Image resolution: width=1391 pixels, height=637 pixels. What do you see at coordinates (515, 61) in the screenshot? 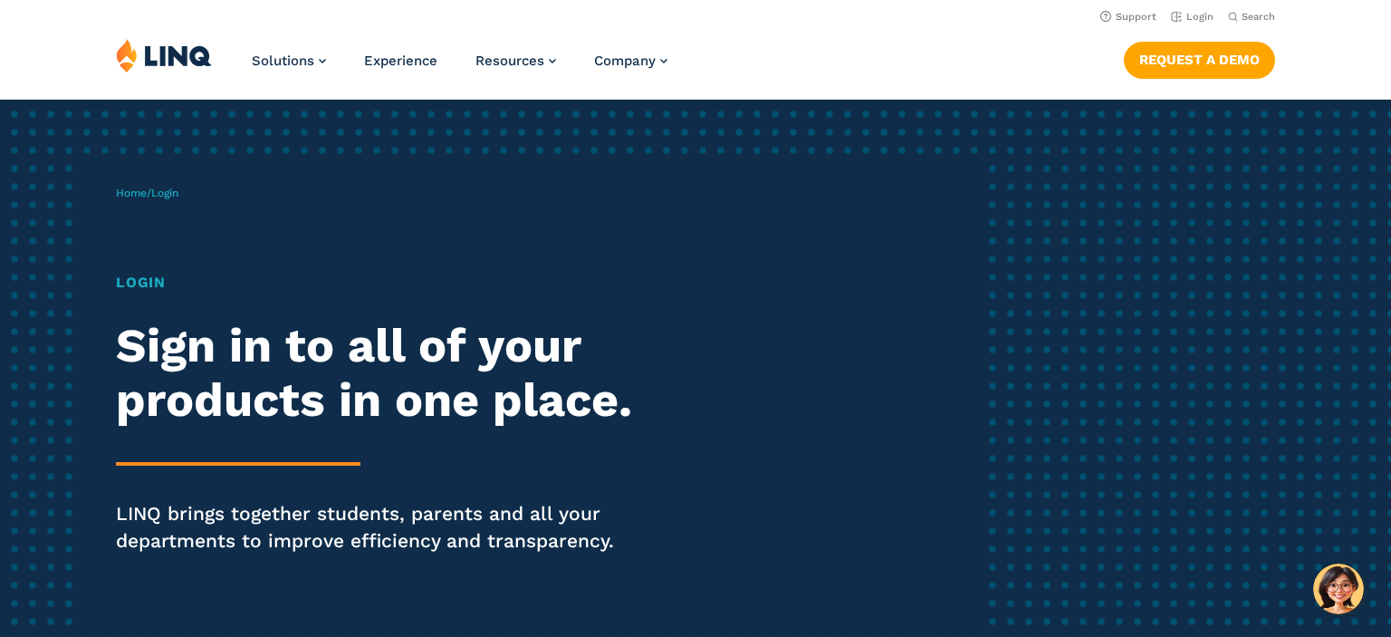
I see `a: Resources` at bounding box center [515, 61].